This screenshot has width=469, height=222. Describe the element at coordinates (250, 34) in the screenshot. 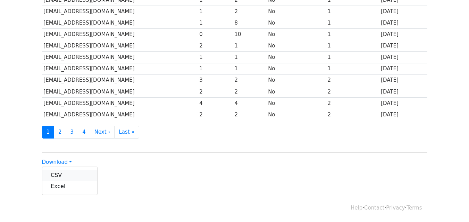

I see `td: 10` at that location.